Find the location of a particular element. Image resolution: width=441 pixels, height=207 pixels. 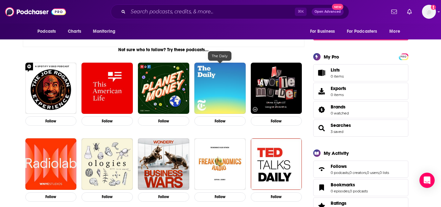

span: For Podcasters is located at coordinates (362, 31).